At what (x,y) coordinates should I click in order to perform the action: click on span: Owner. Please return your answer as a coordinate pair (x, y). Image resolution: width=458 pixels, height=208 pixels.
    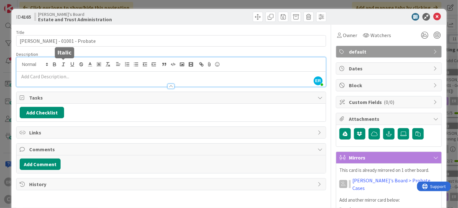
    Looking at the image, I should click on (350, 35).